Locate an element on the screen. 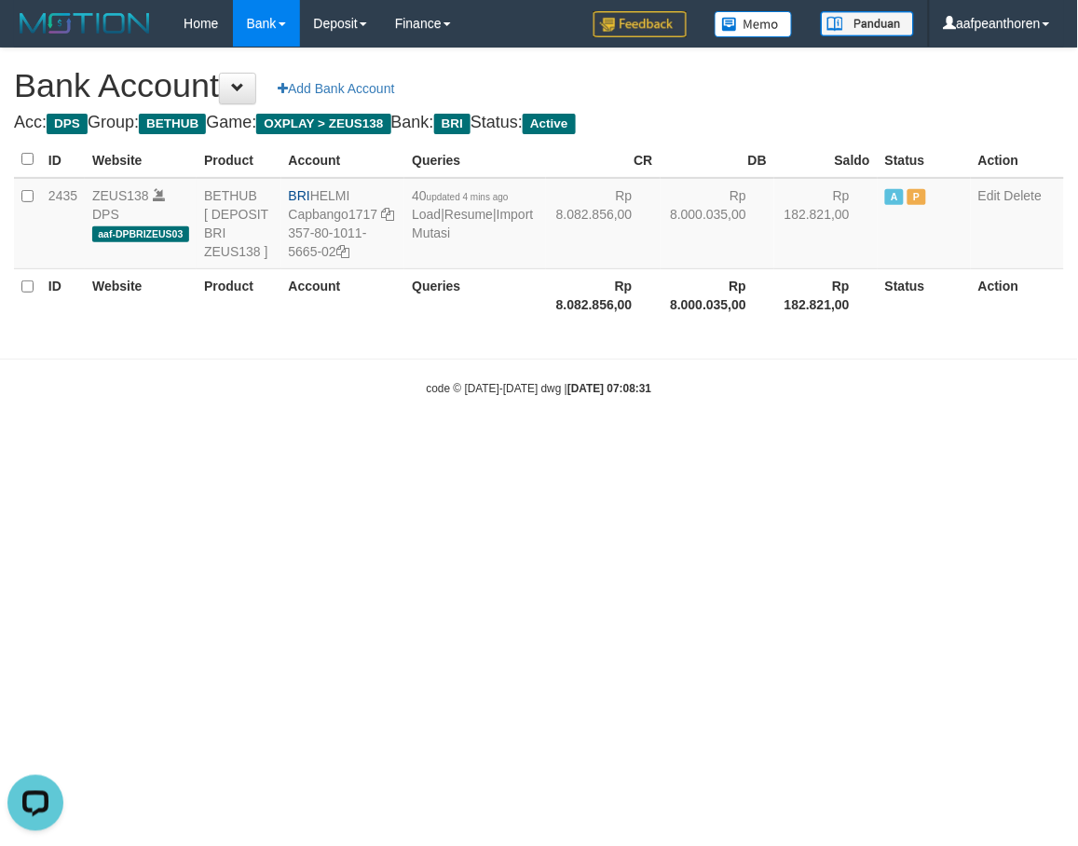  th: DB is located at coordinates (718, 159).